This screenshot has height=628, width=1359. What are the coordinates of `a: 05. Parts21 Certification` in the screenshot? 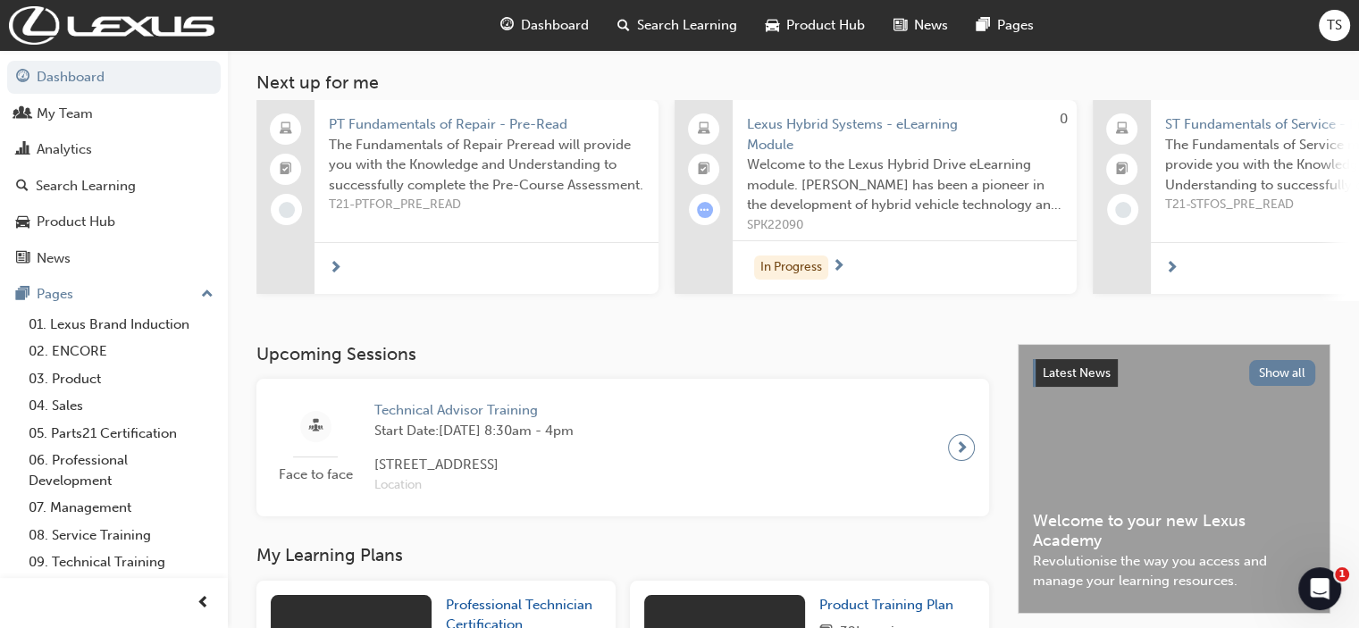 It's located at (121, 433).